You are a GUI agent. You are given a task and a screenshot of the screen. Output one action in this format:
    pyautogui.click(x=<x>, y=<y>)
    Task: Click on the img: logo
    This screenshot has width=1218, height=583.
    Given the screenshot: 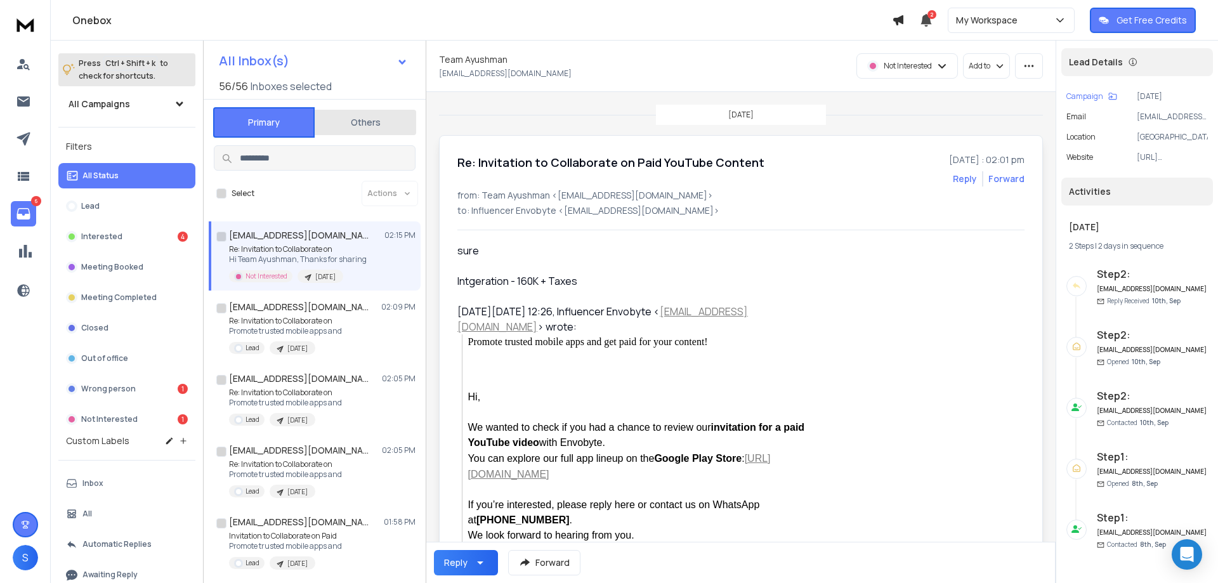 What is the action you would take?
    pyautogui.click(x=25, y=24)
    